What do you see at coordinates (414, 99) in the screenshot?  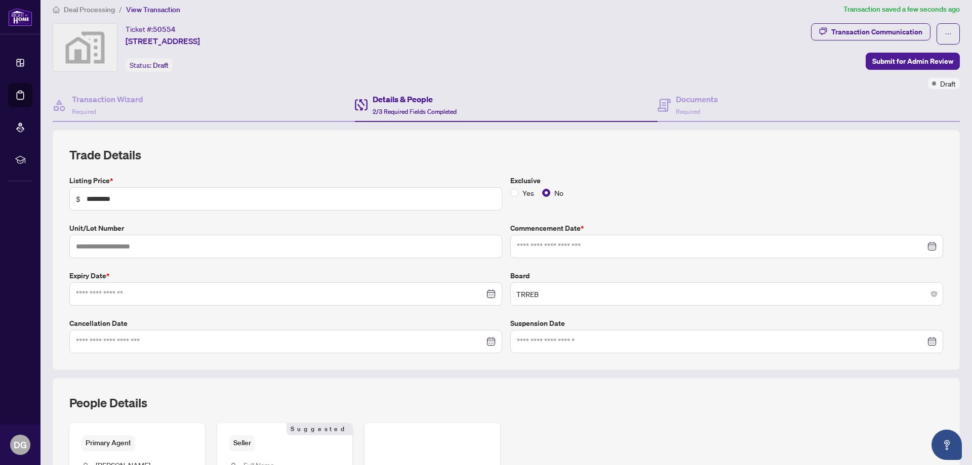 I see `h4: Details & People` at bounding box center [414, 99].